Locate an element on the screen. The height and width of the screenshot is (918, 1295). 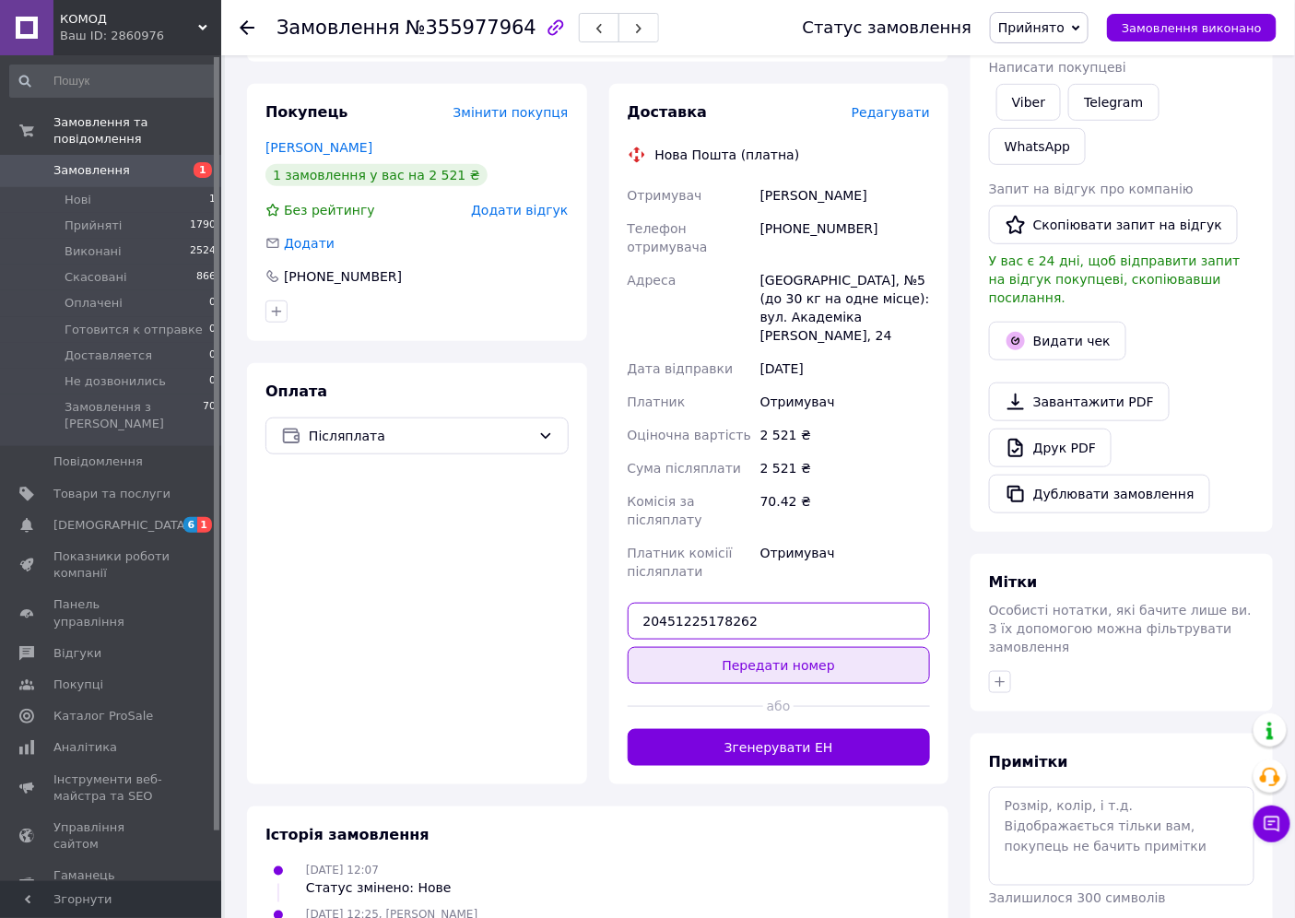
div: Статус змінено: Нове is located at coordinates (379, 888).